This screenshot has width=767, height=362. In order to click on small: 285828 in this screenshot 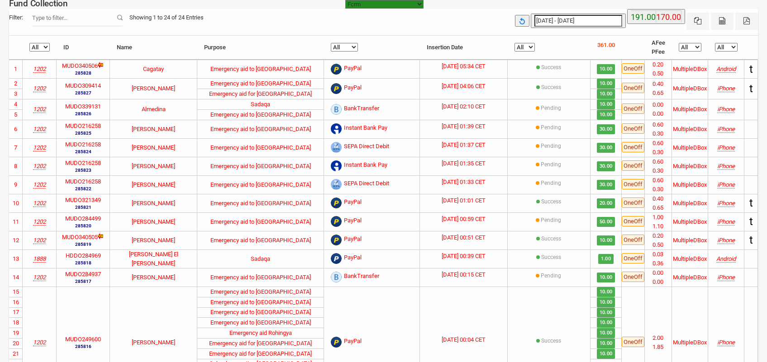, I will do `click(83, 73)`.